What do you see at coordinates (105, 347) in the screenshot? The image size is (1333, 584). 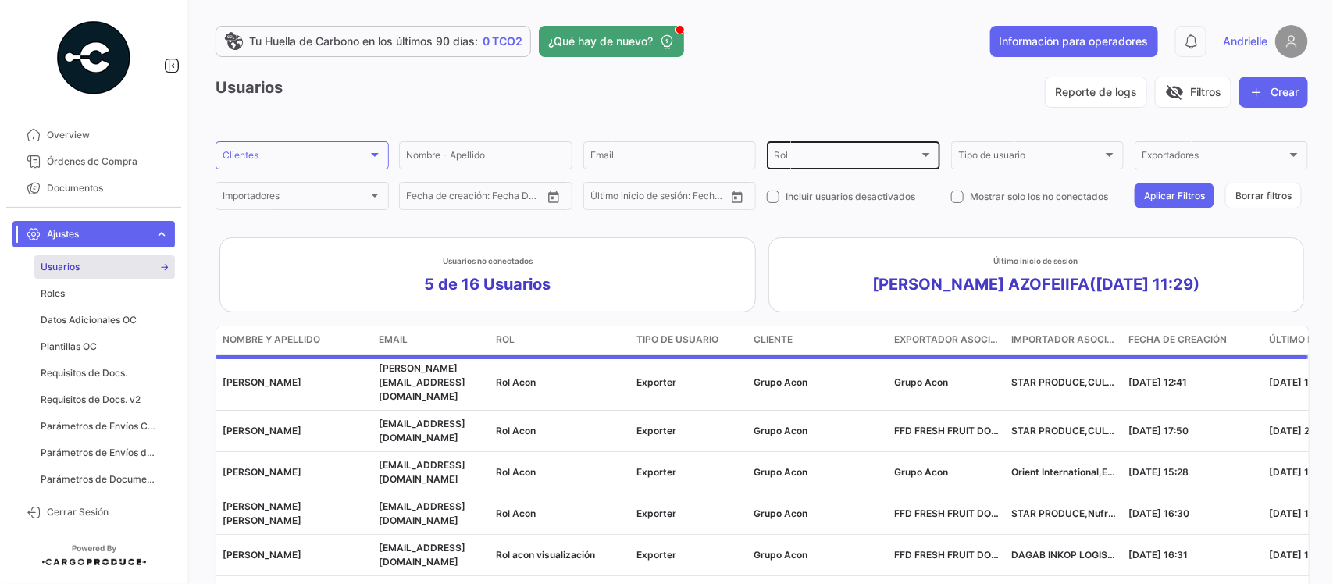 I see `a: Plantillas OC` at bounding box center [105, 347].